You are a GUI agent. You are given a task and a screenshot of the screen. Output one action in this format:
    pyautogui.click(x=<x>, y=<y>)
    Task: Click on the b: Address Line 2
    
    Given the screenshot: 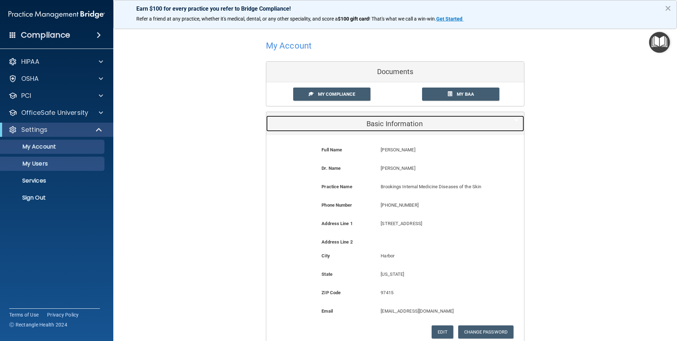 What is the action you would take?
    pyautogui.click(x=337, y=242)
    